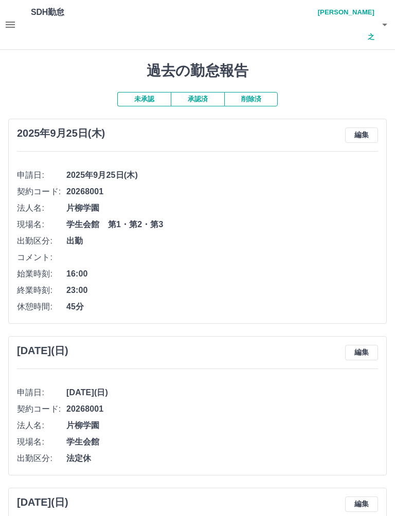 This screenshot has width=395, height=516. What do you see at coordinates (42, 290) in the screenshot?
I see `span: 終業時刻:` at bounding box center [42, 290].